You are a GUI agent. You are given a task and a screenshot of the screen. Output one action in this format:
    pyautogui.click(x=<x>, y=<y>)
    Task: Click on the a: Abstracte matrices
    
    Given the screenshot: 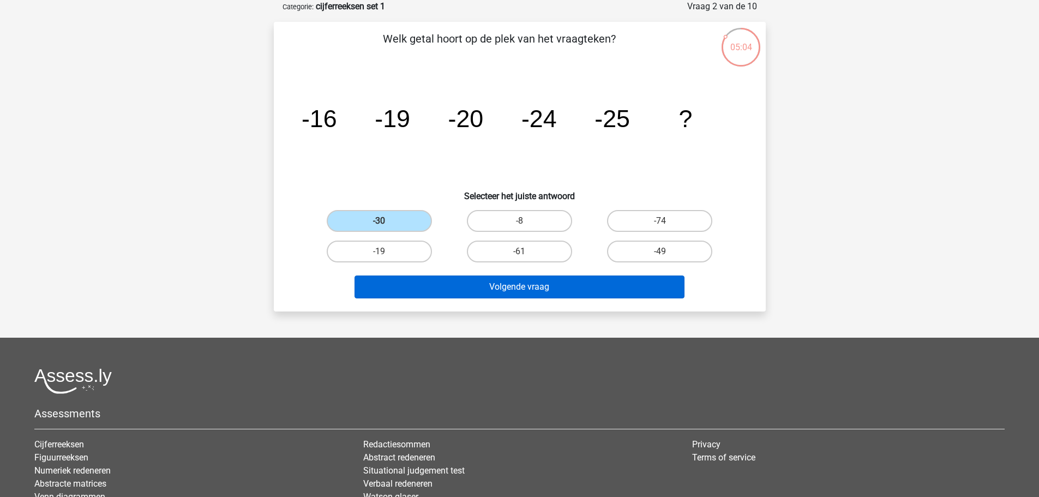 What is the action you would take?
    pyautogui.click(x=70, y=483)
    